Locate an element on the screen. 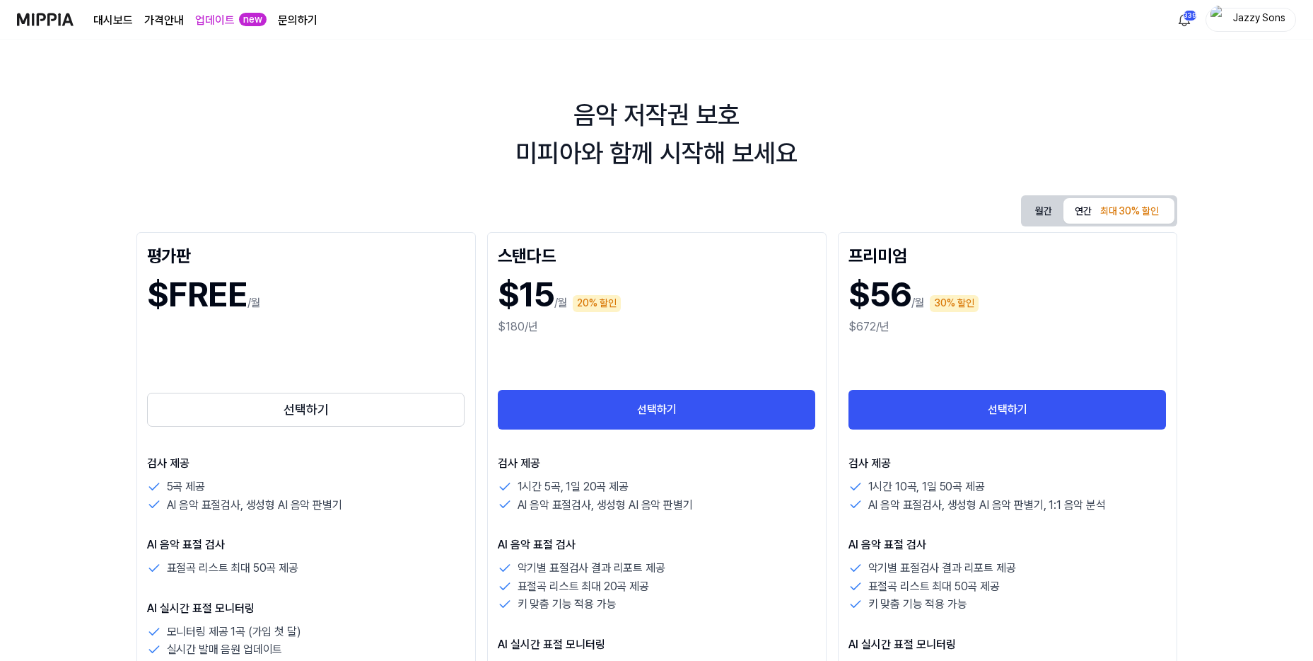 The width and height of the screenshot is (1313, 661). a: 문의하기 is located at coordinates (298, 21).